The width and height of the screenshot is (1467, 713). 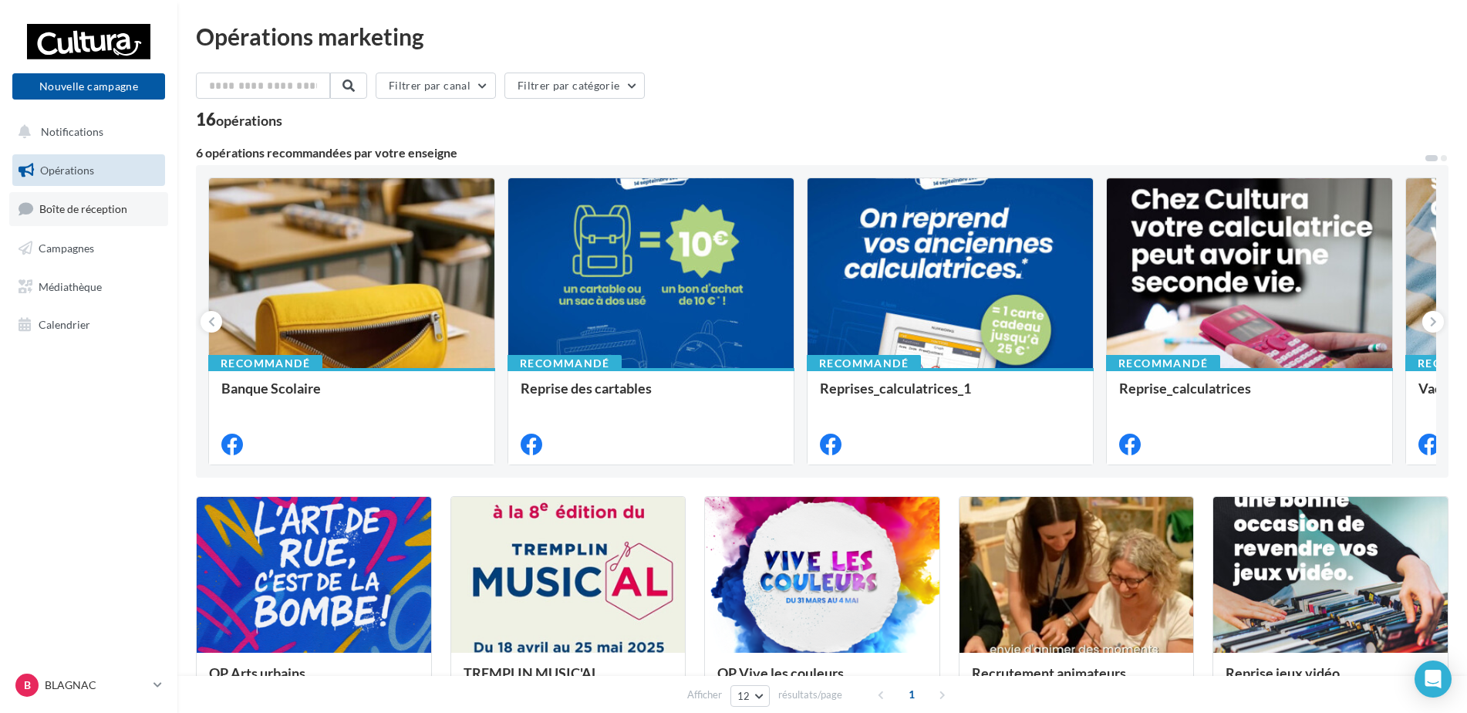 What do you see at coordinates (249, 120) in the screenshot?
I see `div: opérations` at bounding box center [249, 120].